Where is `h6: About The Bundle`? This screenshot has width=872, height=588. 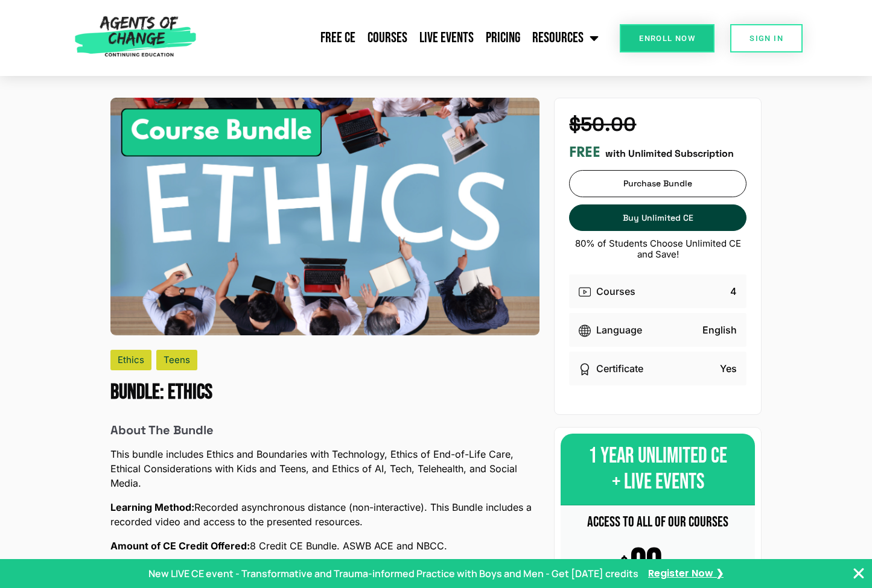
h6: About The Bundle is located at coordinates (325, 430).